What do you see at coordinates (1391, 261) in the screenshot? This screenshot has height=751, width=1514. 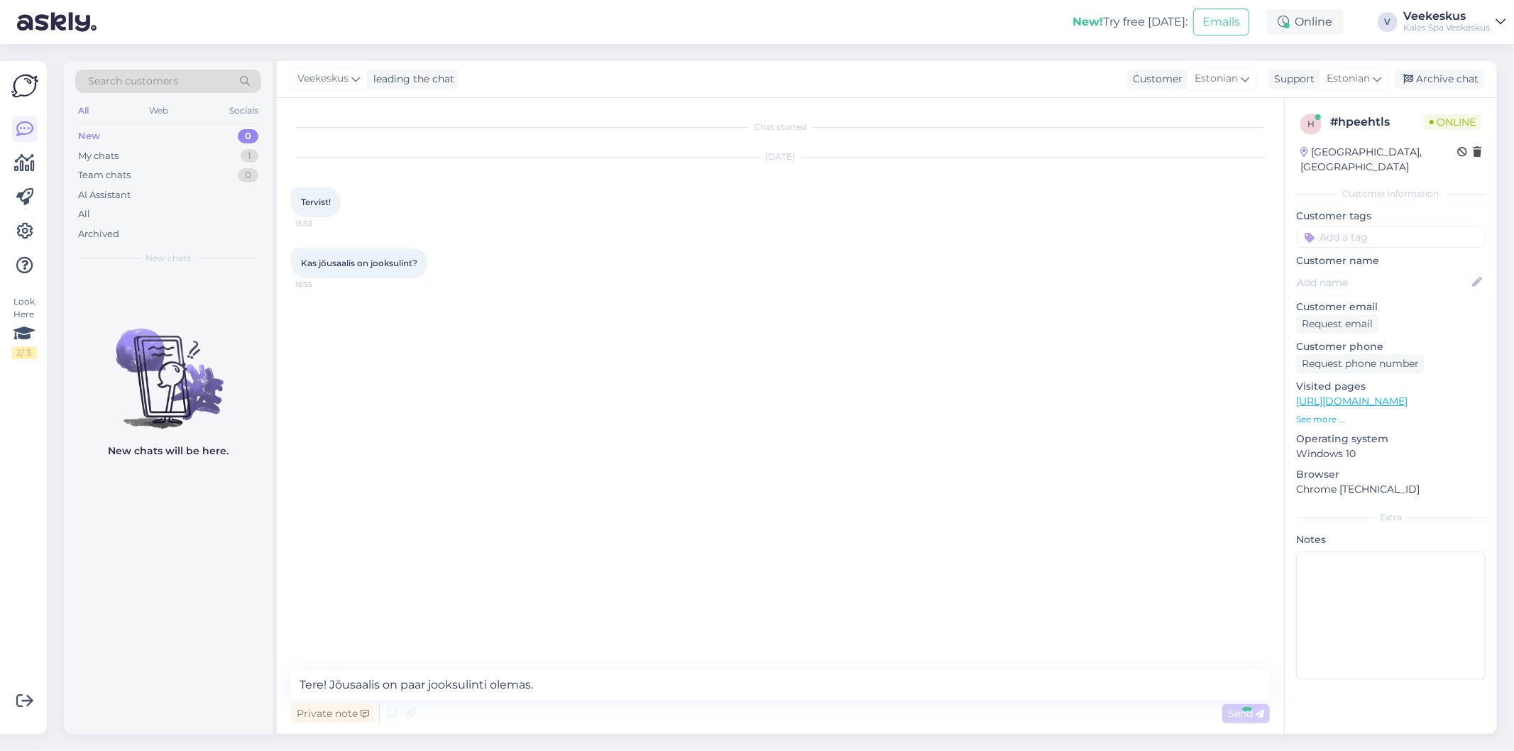 I see `p: Customer name` at bounding box center [1391, 261].